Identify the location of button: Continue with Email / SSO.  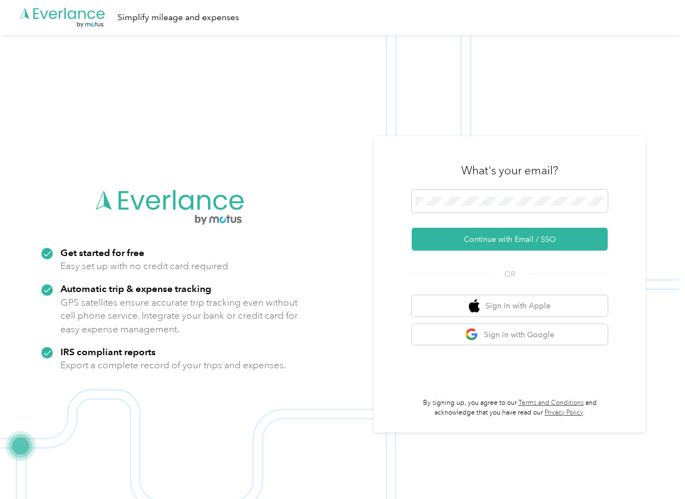
(510, 239).